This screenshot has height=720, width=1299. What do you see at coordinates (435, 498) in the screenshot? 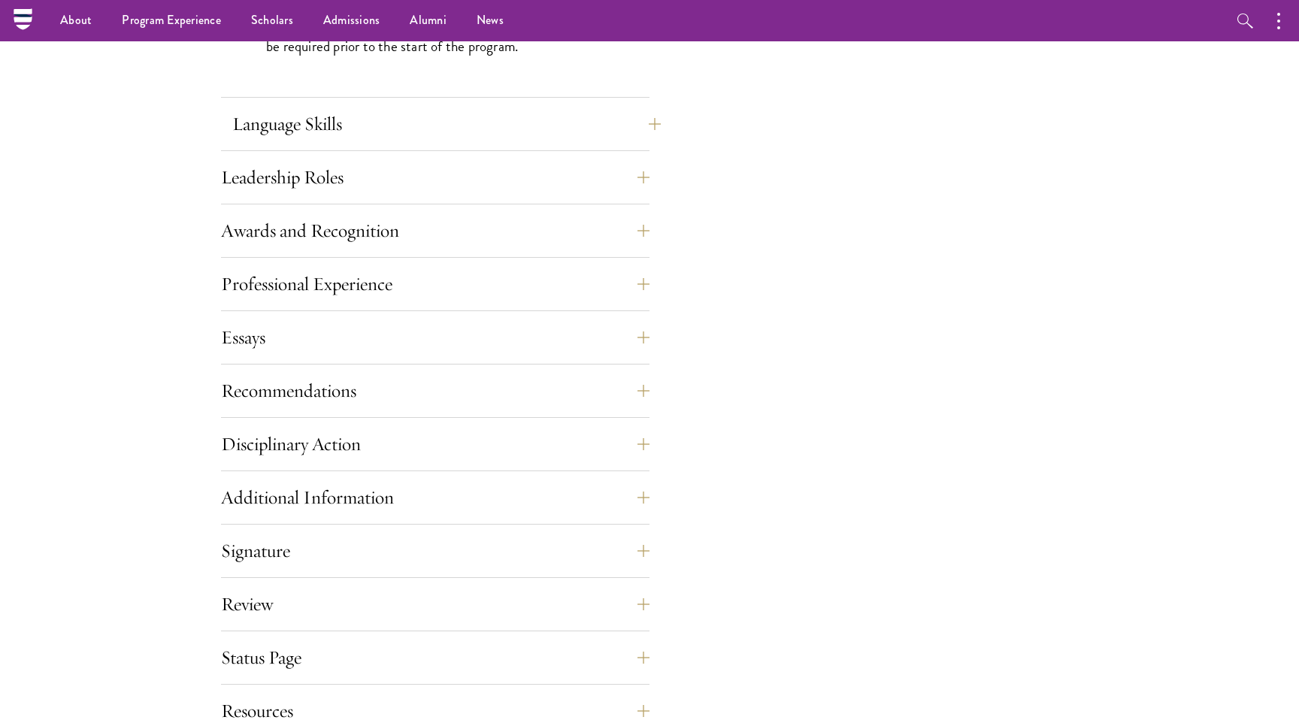
I see `button: Additional Information` at bounding box center [435, 498].